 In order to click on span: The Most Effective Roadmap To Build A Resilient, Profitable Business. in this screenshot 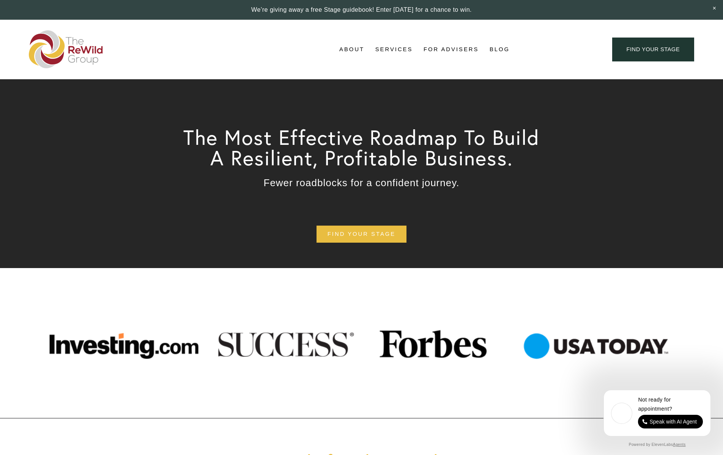, I will do `click(365, 148)`.